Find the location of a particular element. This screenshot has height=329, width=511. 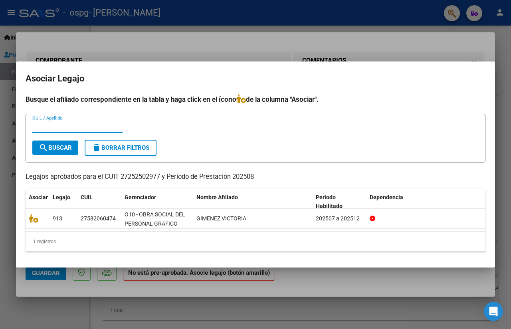

span: Nombre Afiliado is located at coordinates (217, 197).